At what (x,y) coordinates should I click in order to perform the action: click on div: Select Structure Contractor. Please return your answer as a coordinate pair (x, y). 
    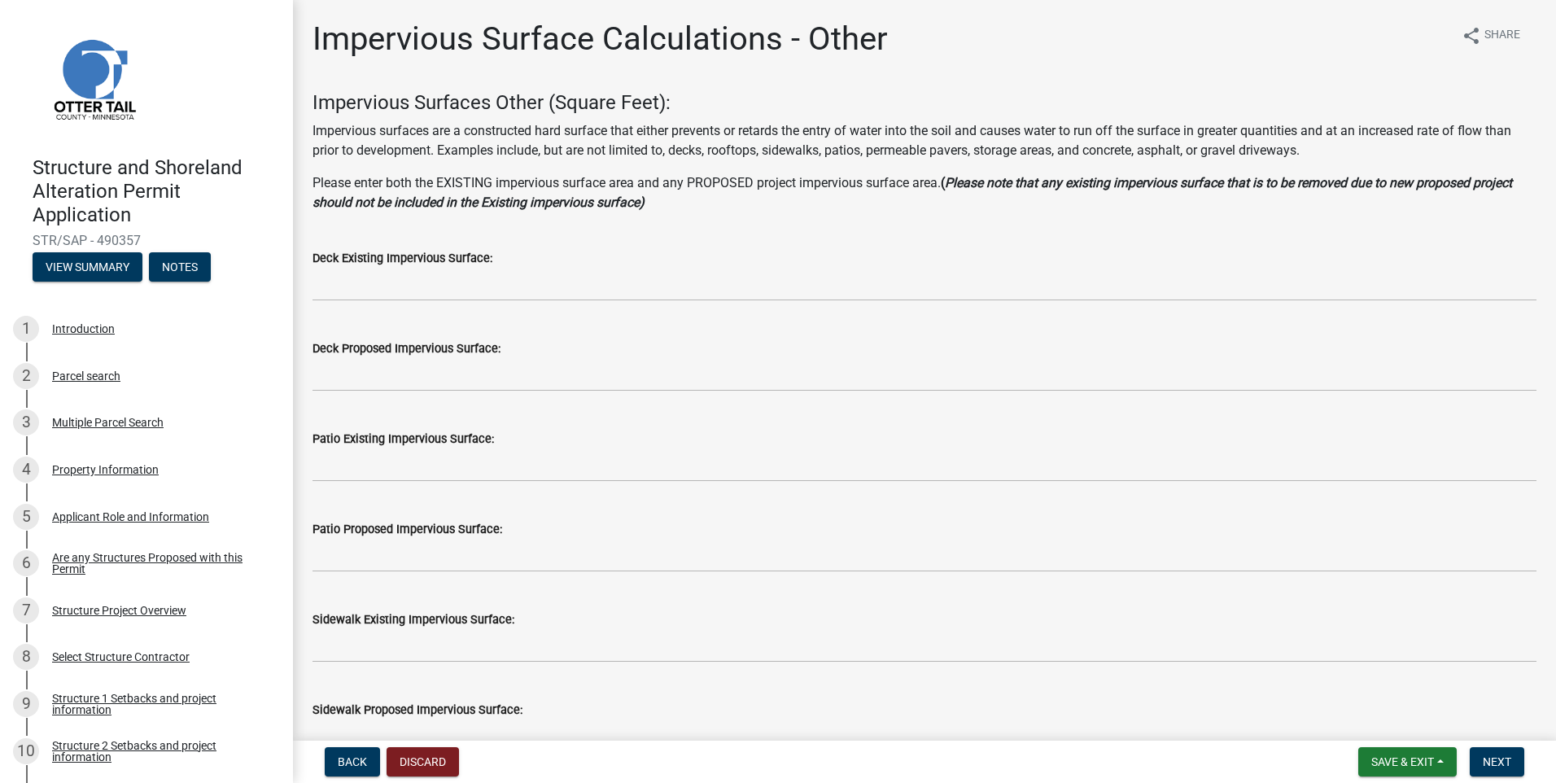
    Looking at the image, I should click on (120, 657).